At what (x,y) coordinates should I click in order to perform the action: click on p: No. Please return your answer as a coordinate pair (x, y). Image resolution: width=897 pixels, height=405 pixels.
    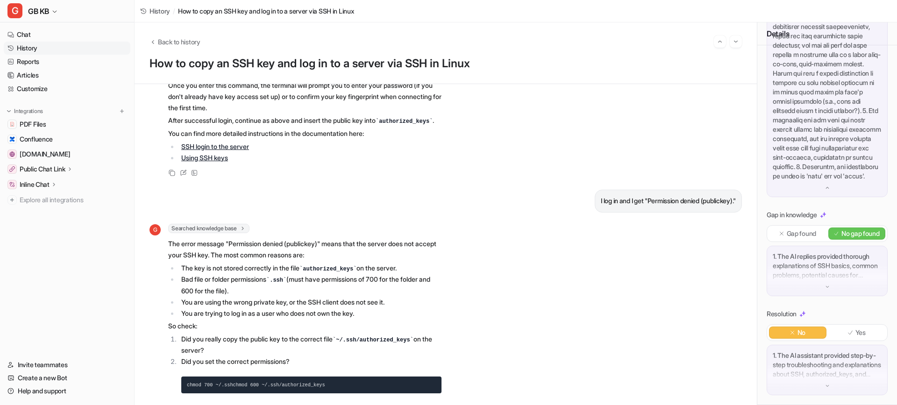
    Looking at the image, I should click on (801, 333).